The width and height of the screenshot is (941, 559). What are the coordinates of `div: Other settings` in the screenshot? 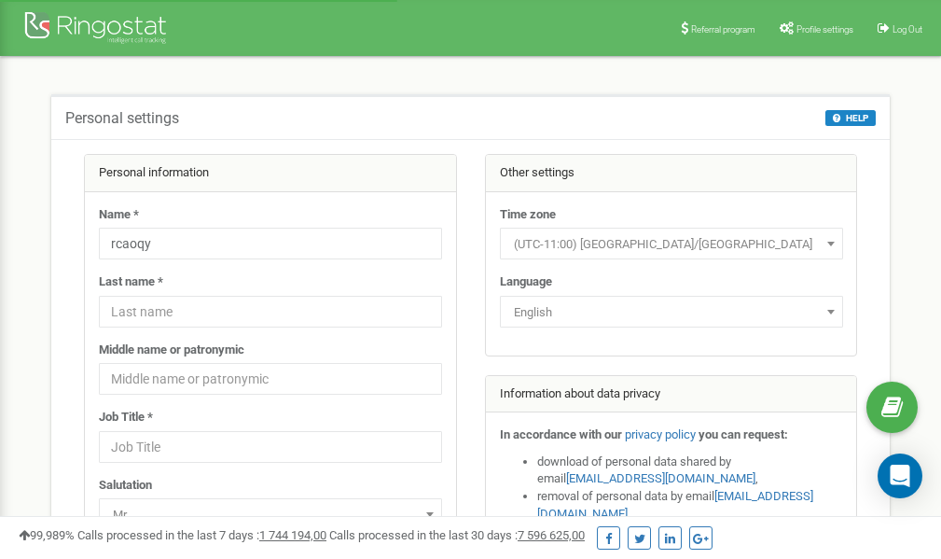 It's located at (671, 173).